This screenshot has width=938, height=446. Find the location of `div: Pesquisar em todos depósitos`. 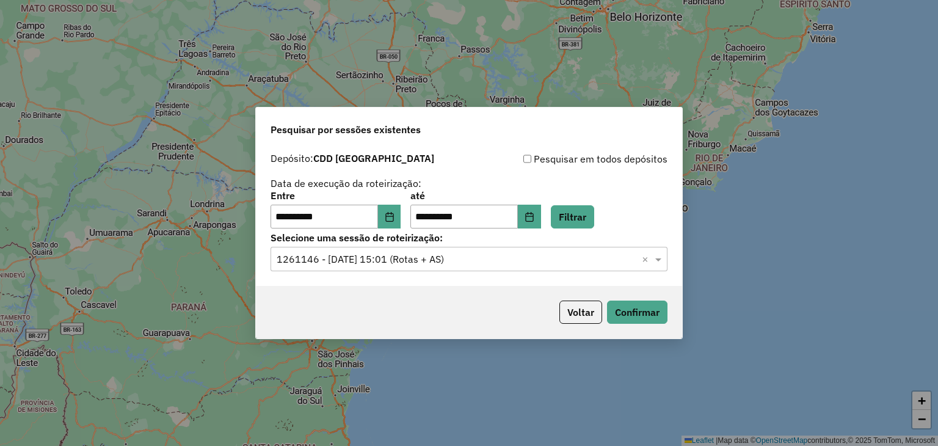

div: Pesquisar em todos depósitos is located at coordinates (568, 159).